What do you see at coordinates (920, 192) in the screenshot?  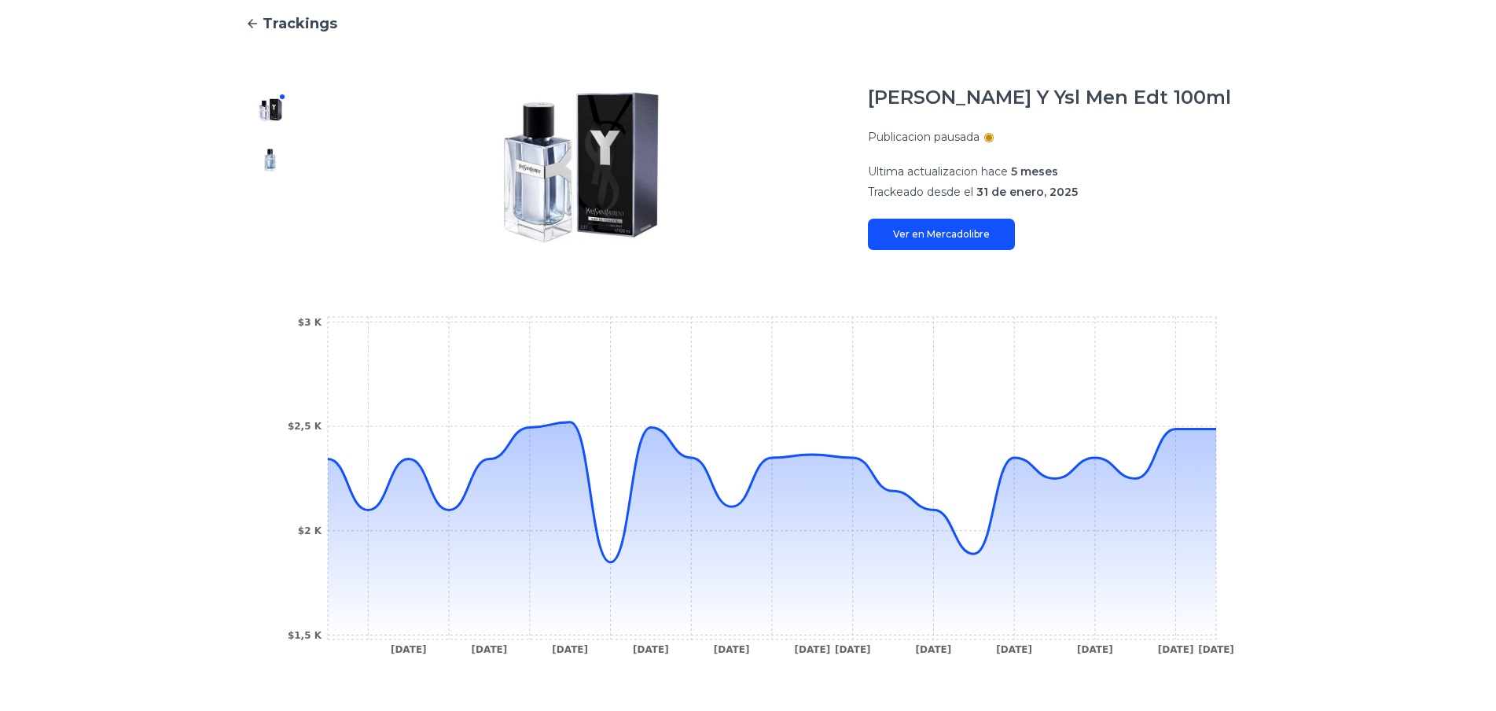 I see `span: Trackeado desde el` at bounding box center [920, 192].